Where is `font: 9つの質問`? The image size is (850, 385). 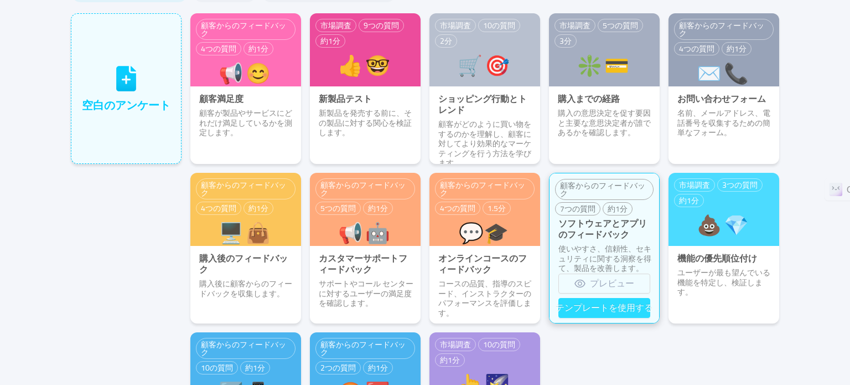 font: 9つの質問 is located at coordinates (381, 25).